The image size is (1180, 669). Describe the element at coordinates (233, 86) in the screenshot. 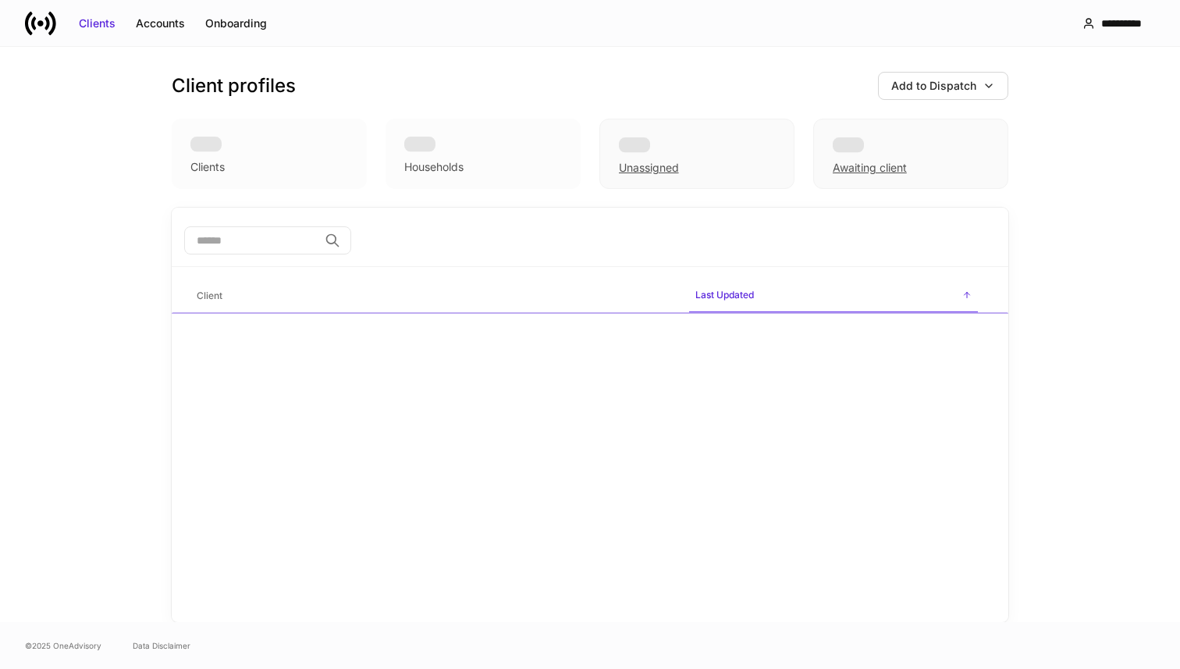

I see `h3: Client profiles` at that location.